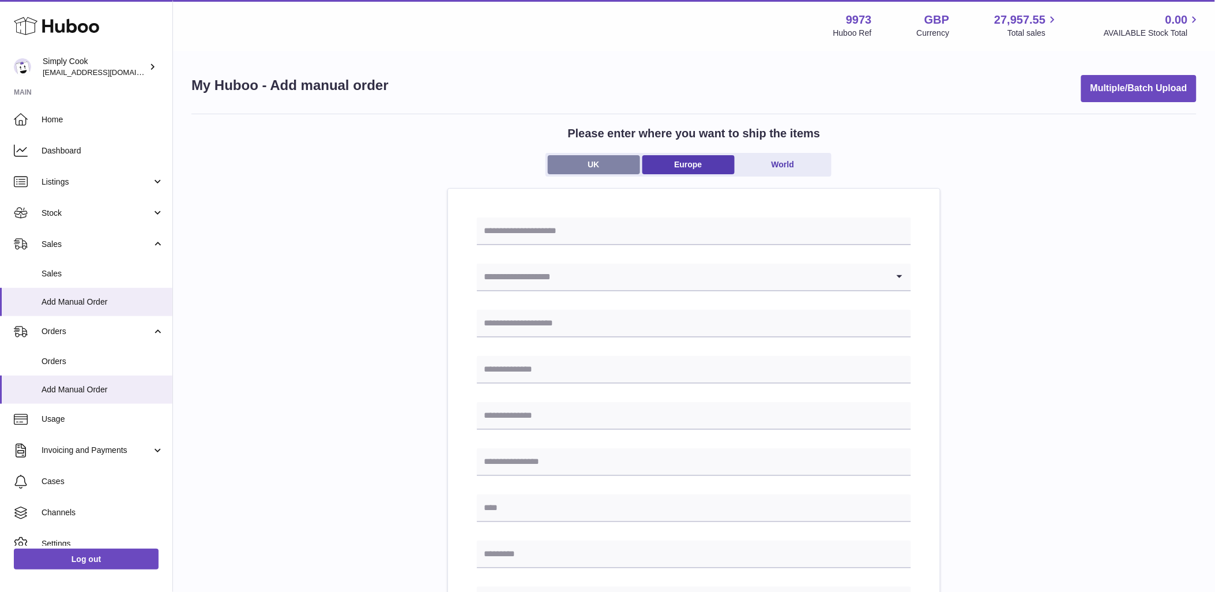 Image resolution: width=1215 pixels, height=592 pixels. What do you see at coordinates (1152, 25) in the screenshot?
I see `a: 0.00 AVAILABLE Stock Total` at bounding box center [1152, 25].